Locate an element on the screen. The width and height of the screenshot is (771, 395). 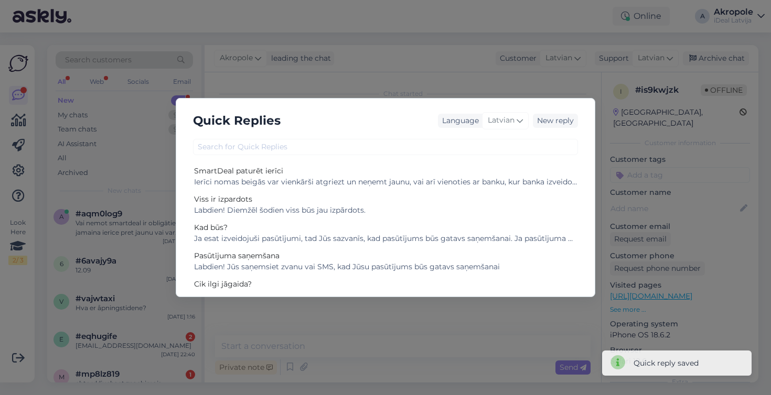
div: Kad būs? is located at coordinates (385, 228).